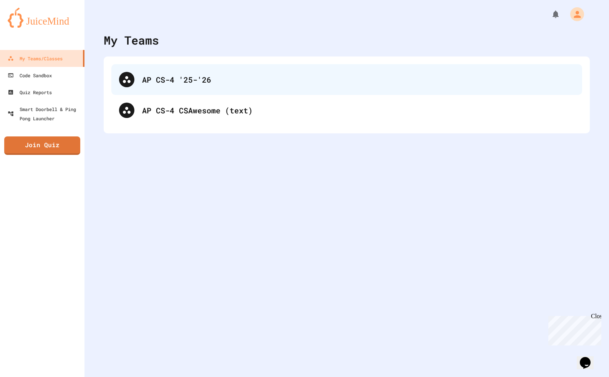 Image resolution: width=609 pixels, height=377 pixels. I want to click on div: Code Sandbox, so click(30, 75).